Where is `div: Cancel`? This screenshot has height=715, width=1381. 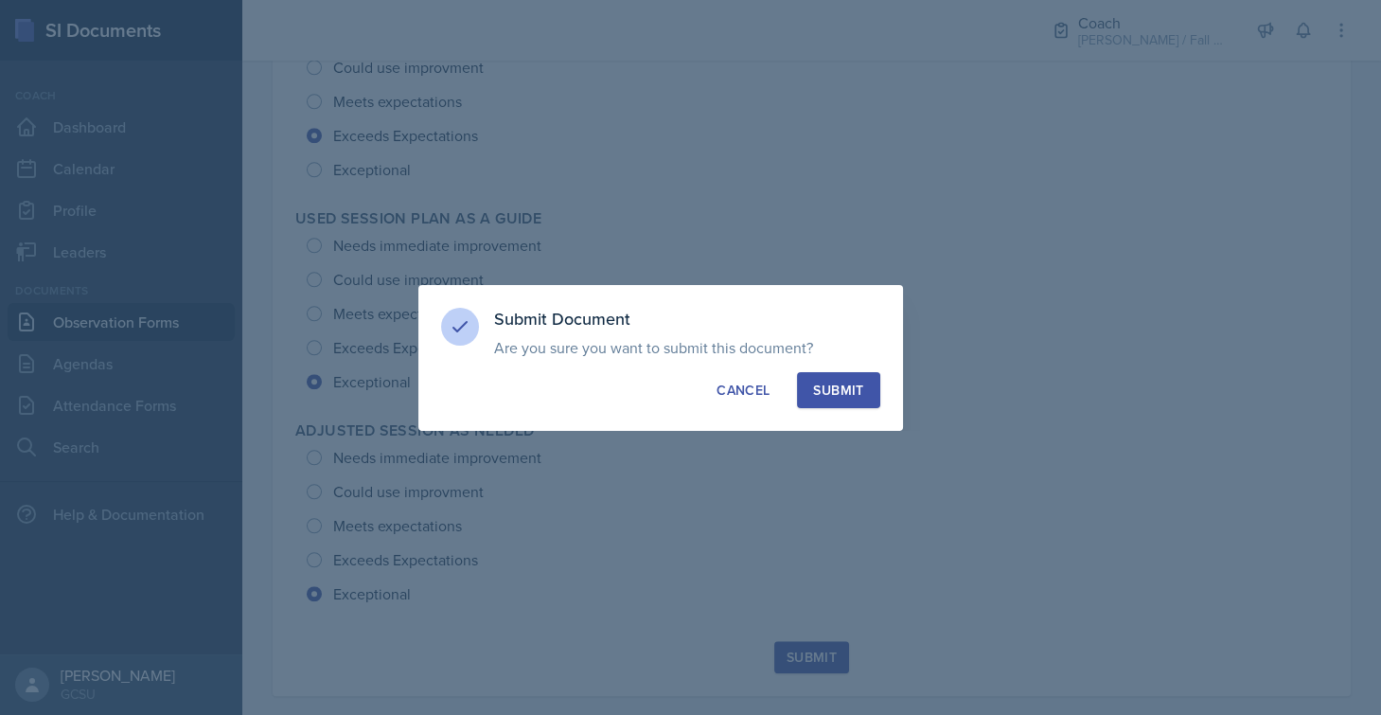
div: Cancel is located at coordinates (743, 390).